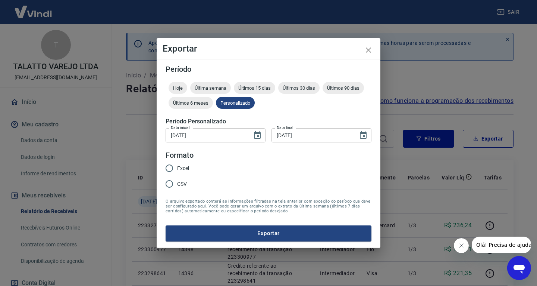  I want to click on label: Data final, so click(285, 127).